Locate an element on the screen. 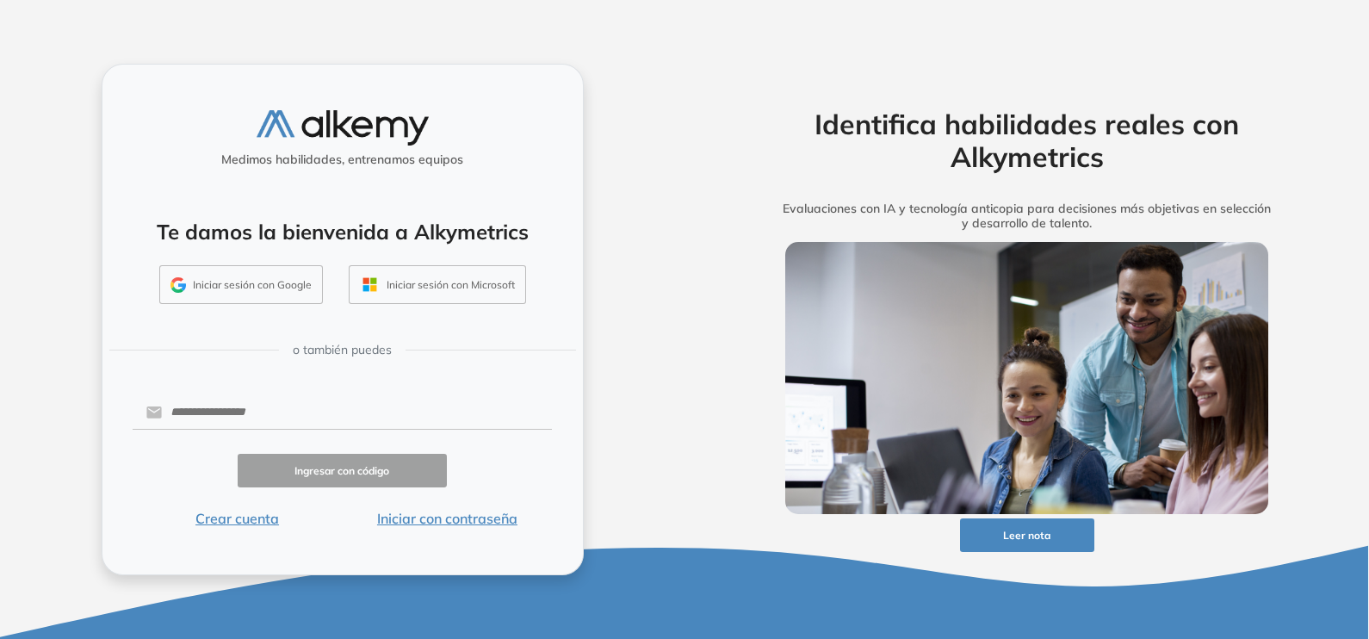  h2: Identifica habilidades reales con Alkymetrics is located at coordinates (1027, 140).